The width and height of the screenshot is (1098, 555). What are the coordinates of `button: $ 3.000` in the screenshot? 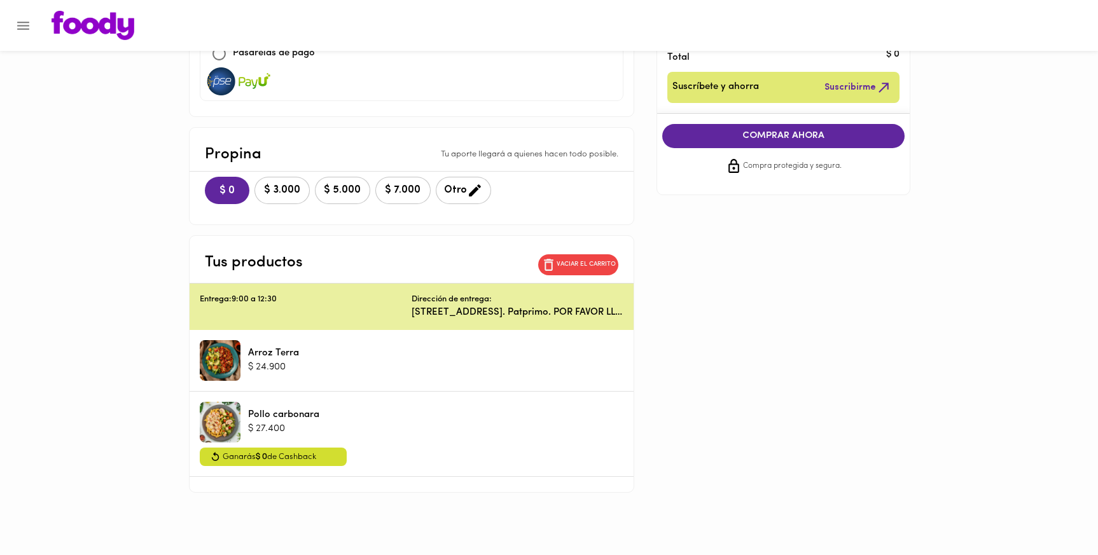 It's located at (282, 190).